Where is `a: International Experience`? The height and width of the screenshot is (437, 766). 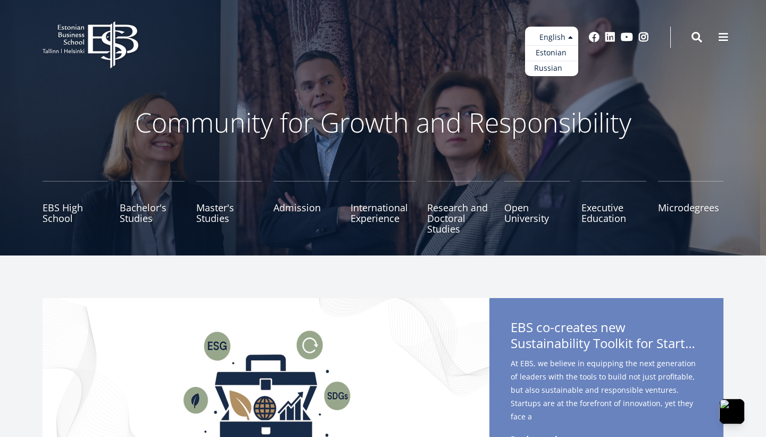
a: International Experience is located at coordinates (383, 207).